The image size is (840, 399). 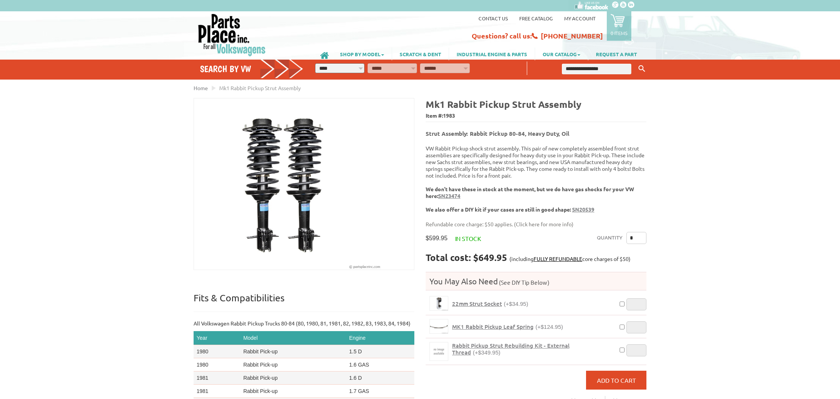 I want to click on img: Mk1 Rabbit Pickup Strut Assembly, so click(x=304, y=184).